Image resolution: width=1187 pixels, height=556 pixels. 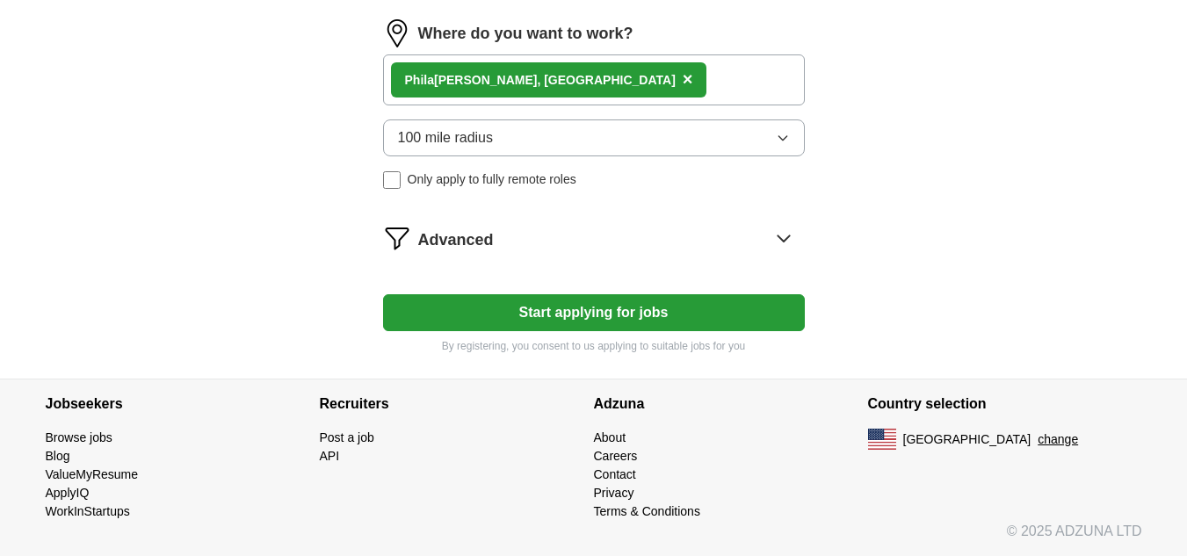 What do you see at coordinates (456, 240) in the screenshot?
I see `span: Advanced` at bounding box center [456, 240].